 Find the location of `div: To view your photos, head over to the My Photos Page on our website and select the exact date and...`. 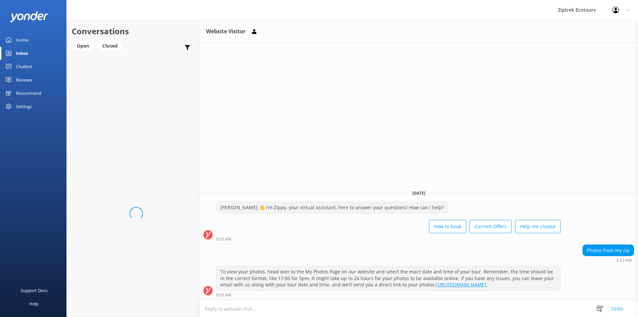

div: To view your photos, head over to the My Photos Page on our website and select the exact date and... is located at coordinates (388, 278).